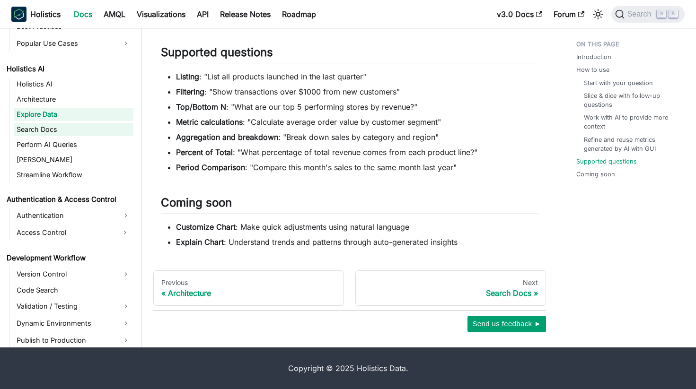  I want to click on a: AMQL, so click(114, 14).